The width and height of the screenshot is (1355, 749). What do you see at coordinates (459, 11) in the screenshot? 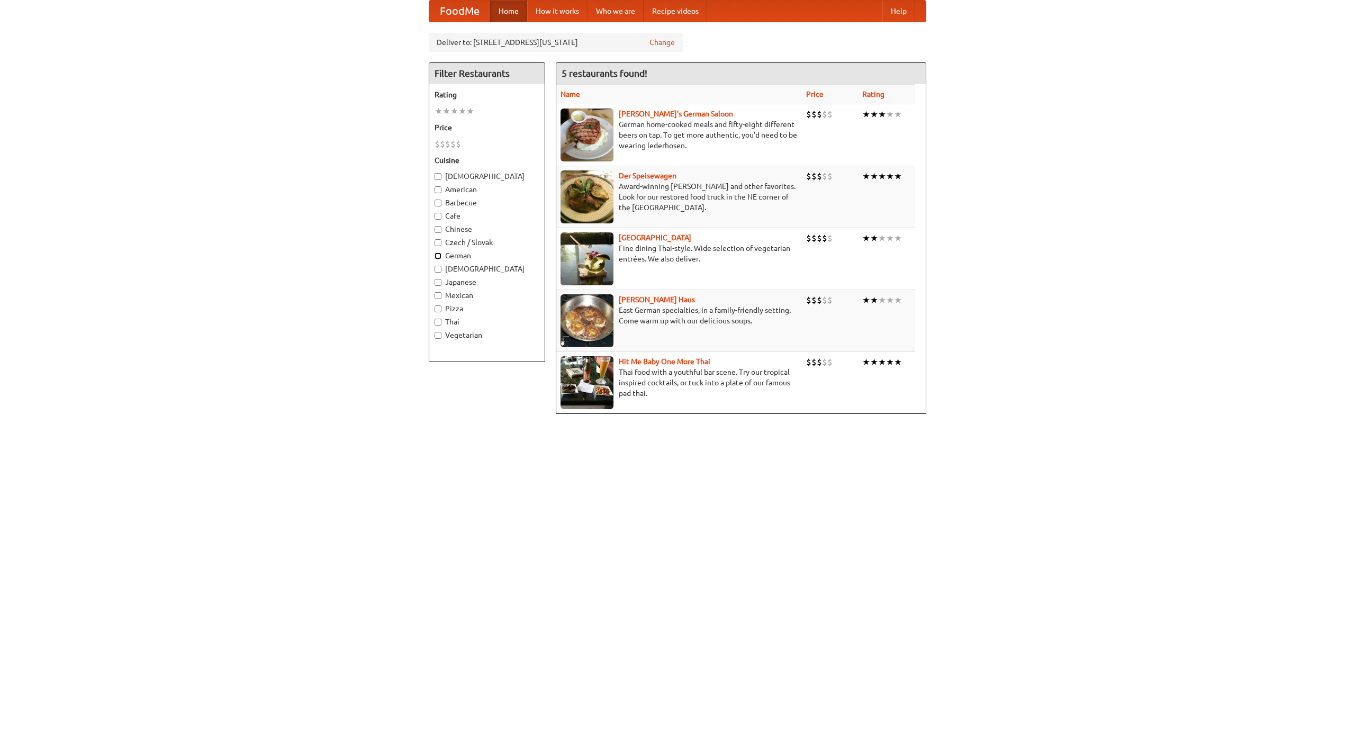
I see `a: FoodMe` at bounding box center [459, 11].